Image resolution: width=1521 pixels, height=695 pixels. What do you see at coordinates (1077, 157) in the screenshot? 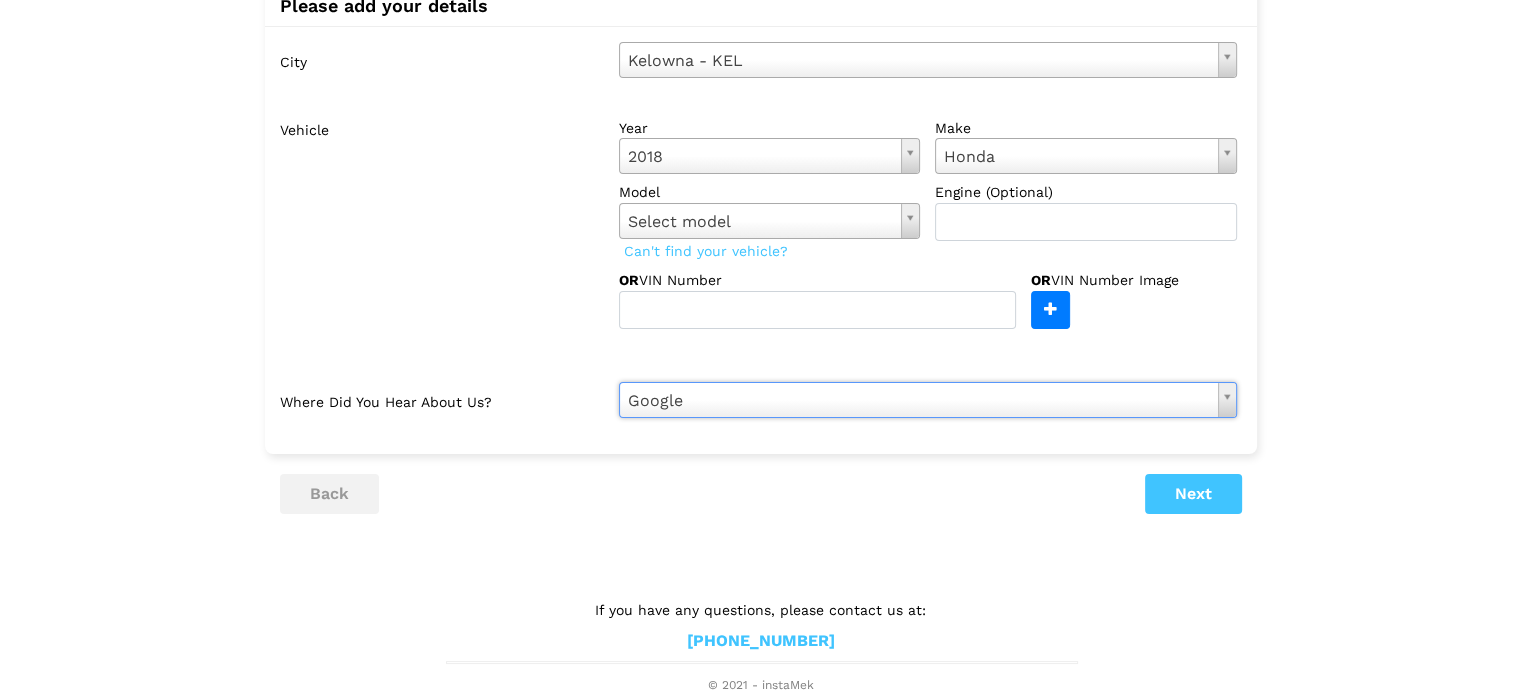
I see `span: Honda` at bounding box center [1077, 157].